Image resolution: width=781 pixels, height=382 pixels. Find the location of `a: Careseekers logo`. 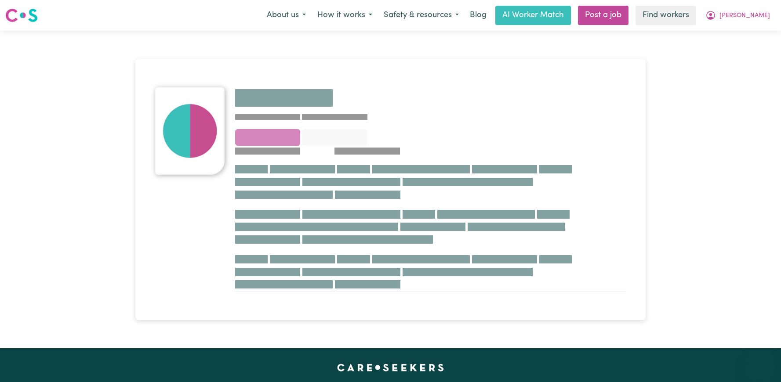

a: Careseekers logo is located at coordinates (22, 15).